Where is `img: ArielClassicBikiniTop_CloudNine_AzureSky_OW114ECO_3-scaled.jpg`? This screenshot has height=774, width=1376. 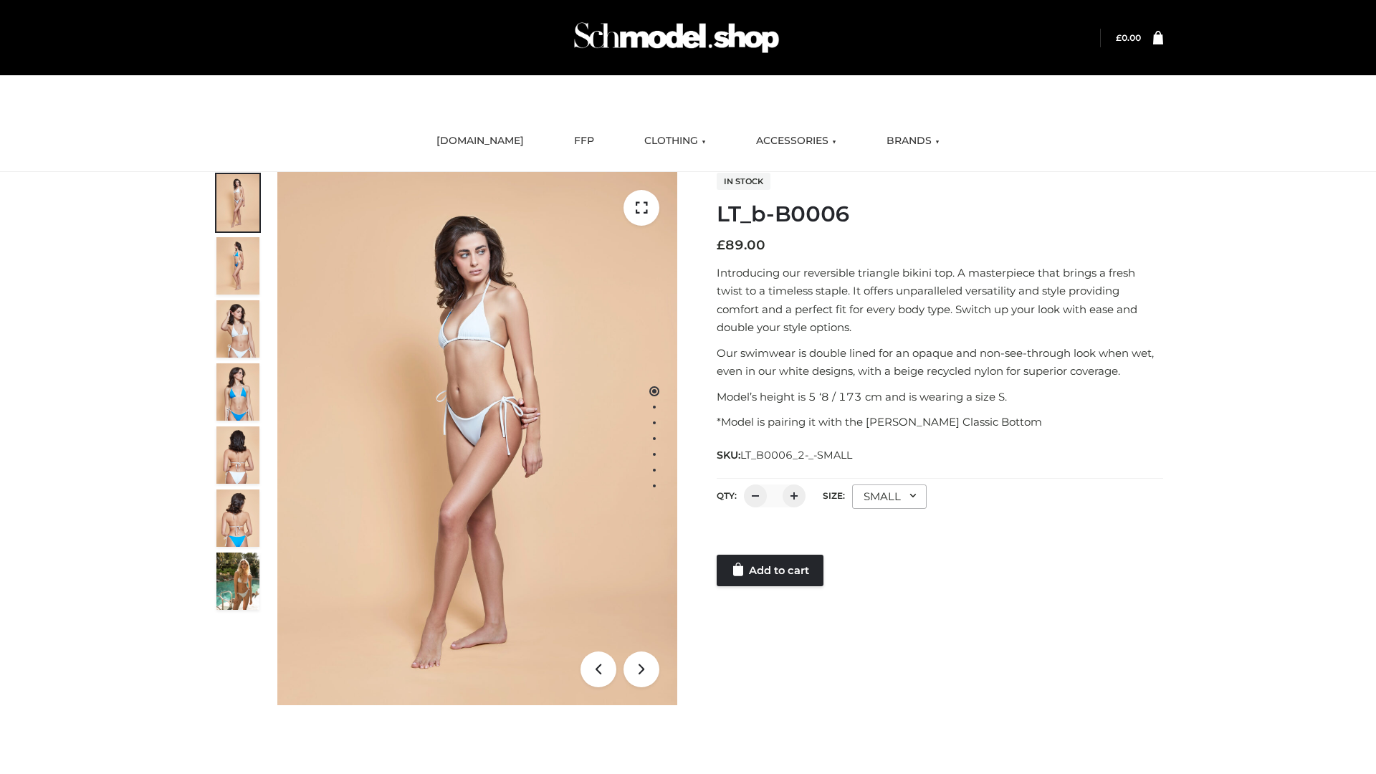
img: ArielClassicBikiniTop_CloudNine_AzureSky_OW114ECO_3-scaled.jpg is located at coordinates (238, 329).